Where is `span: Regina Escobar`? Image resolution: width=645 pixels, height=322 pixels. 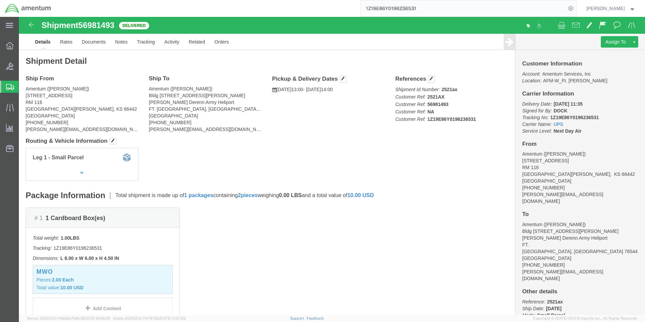
span: Regina Escobar is located at coordinates (606, 8).